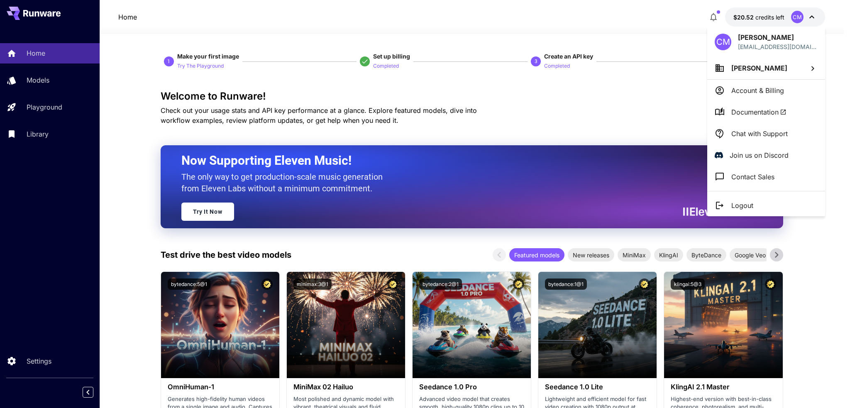 Image resolution: width=850 pixels, height=408 pixels. Describe the element at coordinates (723, 42) in the screenshot. I see `div: CM` at that location.